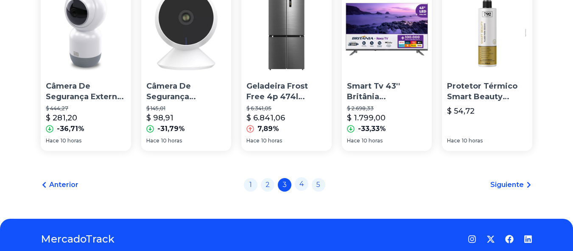 This screenshot has height=251, width=573. I want to click on p: $ 54,72, so click(461, 111).